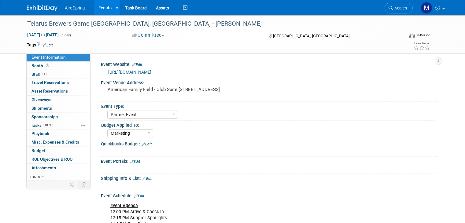 This screenshot has height=223, width=465. Describe the element at coordinates (422, 43) in the screenshot. I see `div: Event Rating` at that location.